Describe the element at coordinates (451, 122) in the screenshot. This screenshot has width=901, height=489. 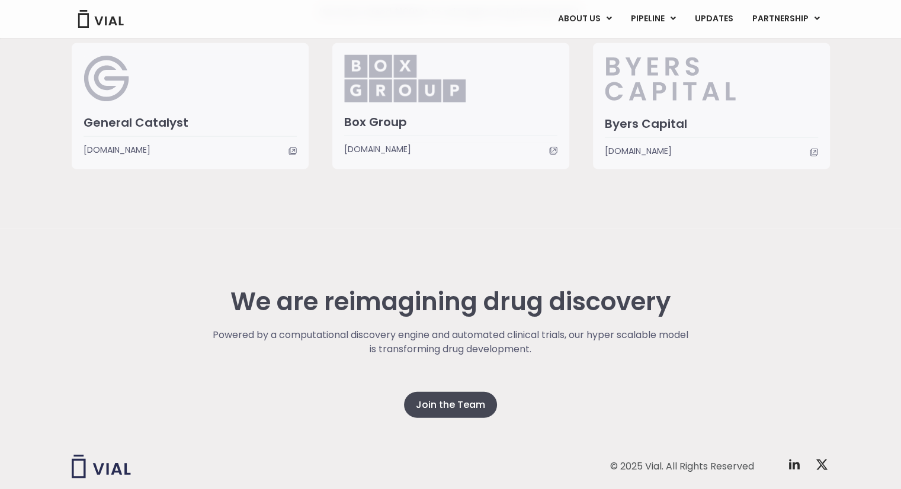
I see `h3: Box Group` at that location.